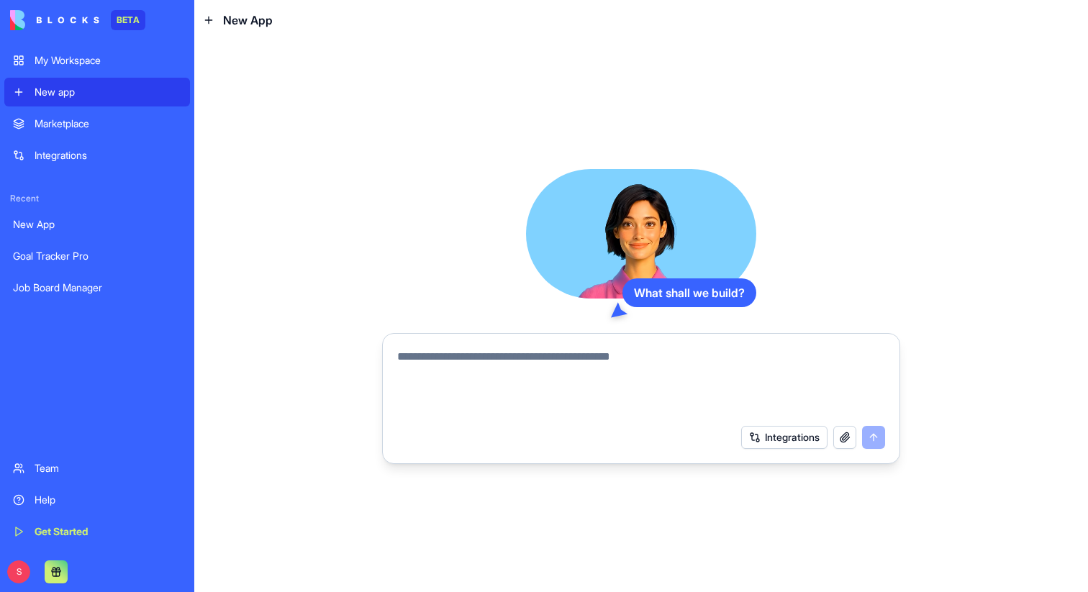  What do you see at coordinates (108, 468) in the screenshot?
I see `div: Team` at bounding box center [108, 468].